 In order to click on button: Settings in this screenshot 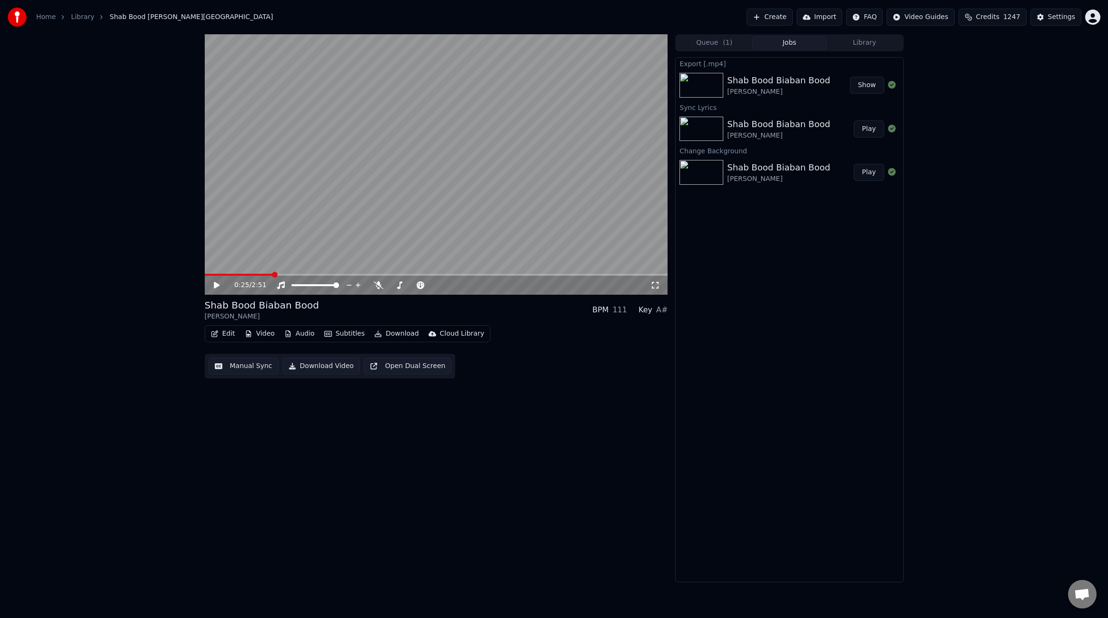, I will do `click(1056, 17)`.